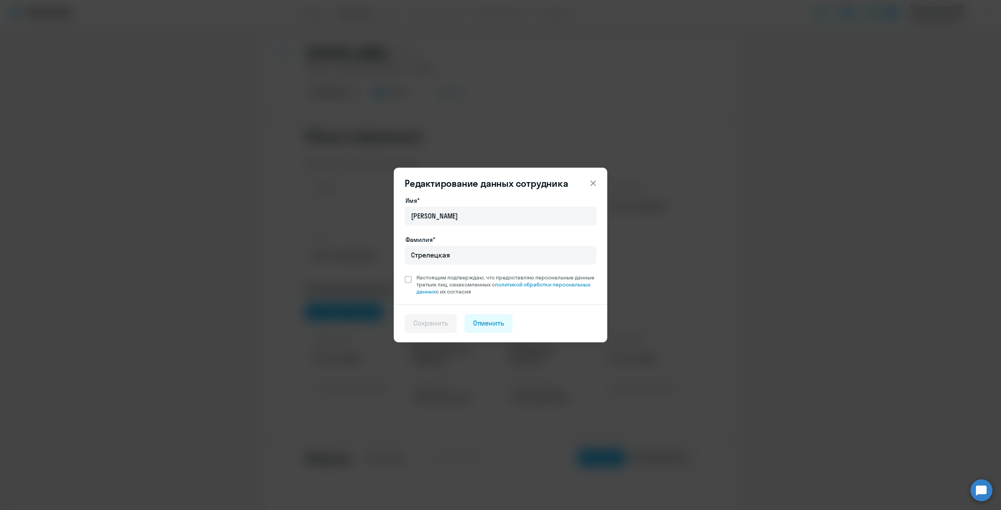  Describe the element at coordinates (489, 323) in the screenshot. I see `div: Отменить` at that location.